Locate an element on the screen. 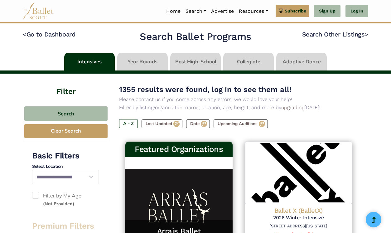  a: Search is located at coordinates (196, 11).